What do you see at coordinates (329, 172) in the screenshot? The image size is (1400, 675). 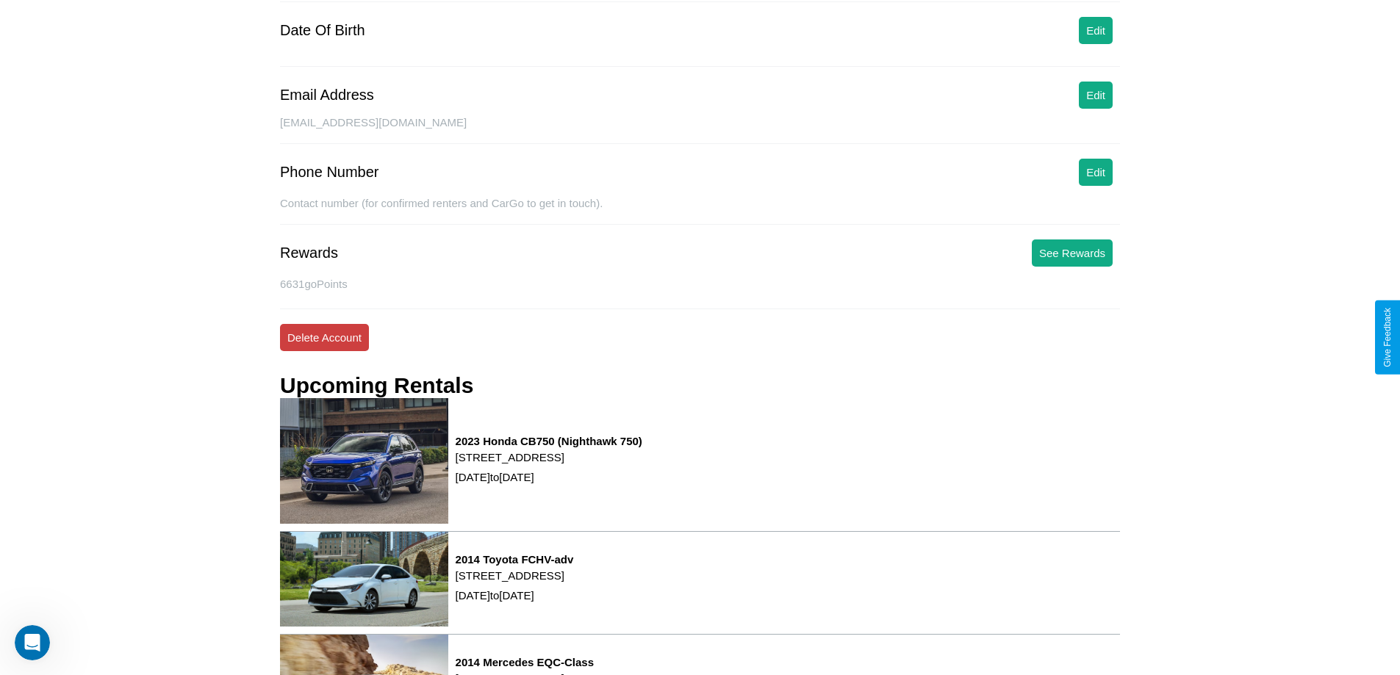 I see `div: Phone Number` at bounding box center [329, 172].